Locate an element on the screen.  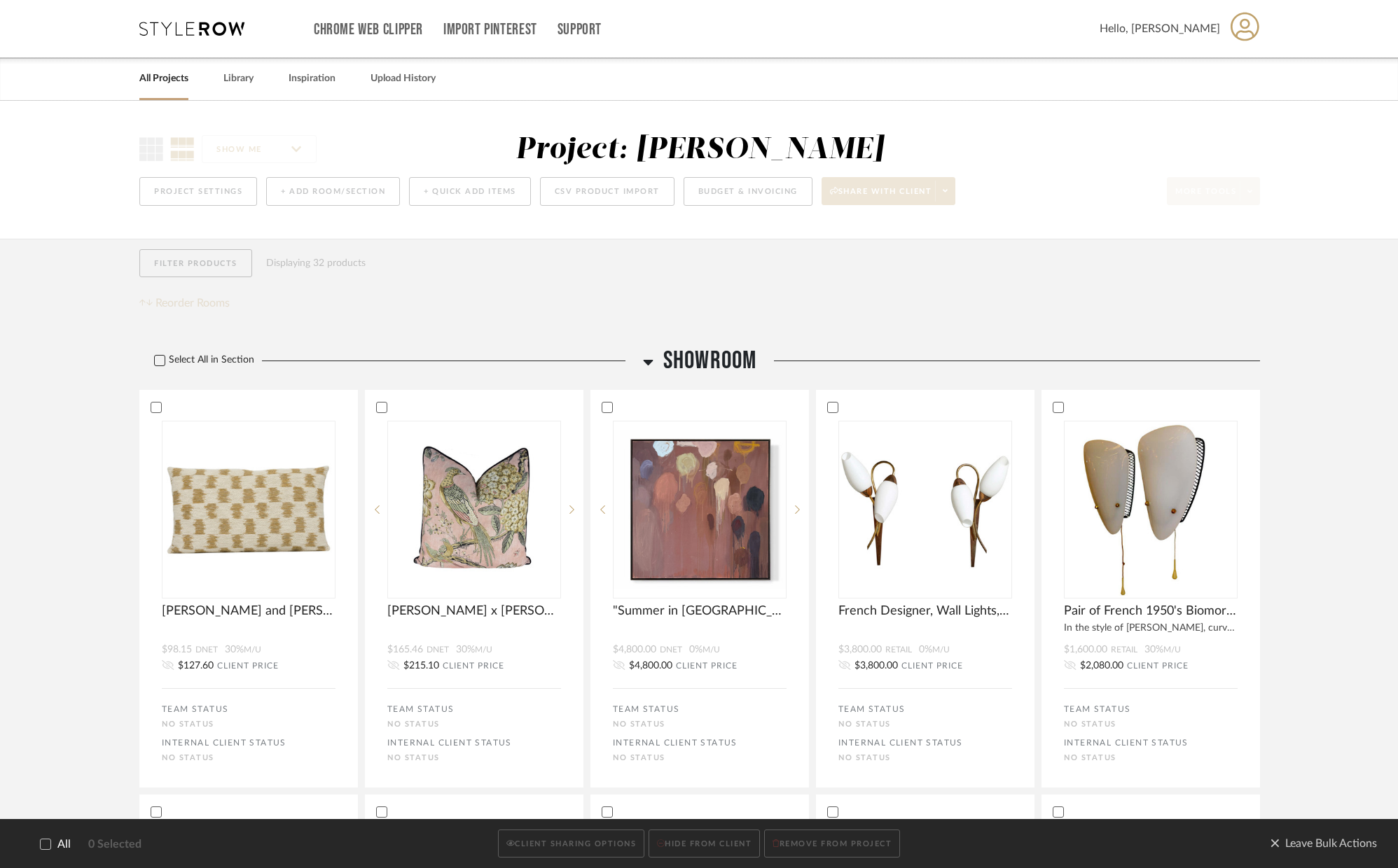
span: $127.60 is located at coordinates (196, 666).